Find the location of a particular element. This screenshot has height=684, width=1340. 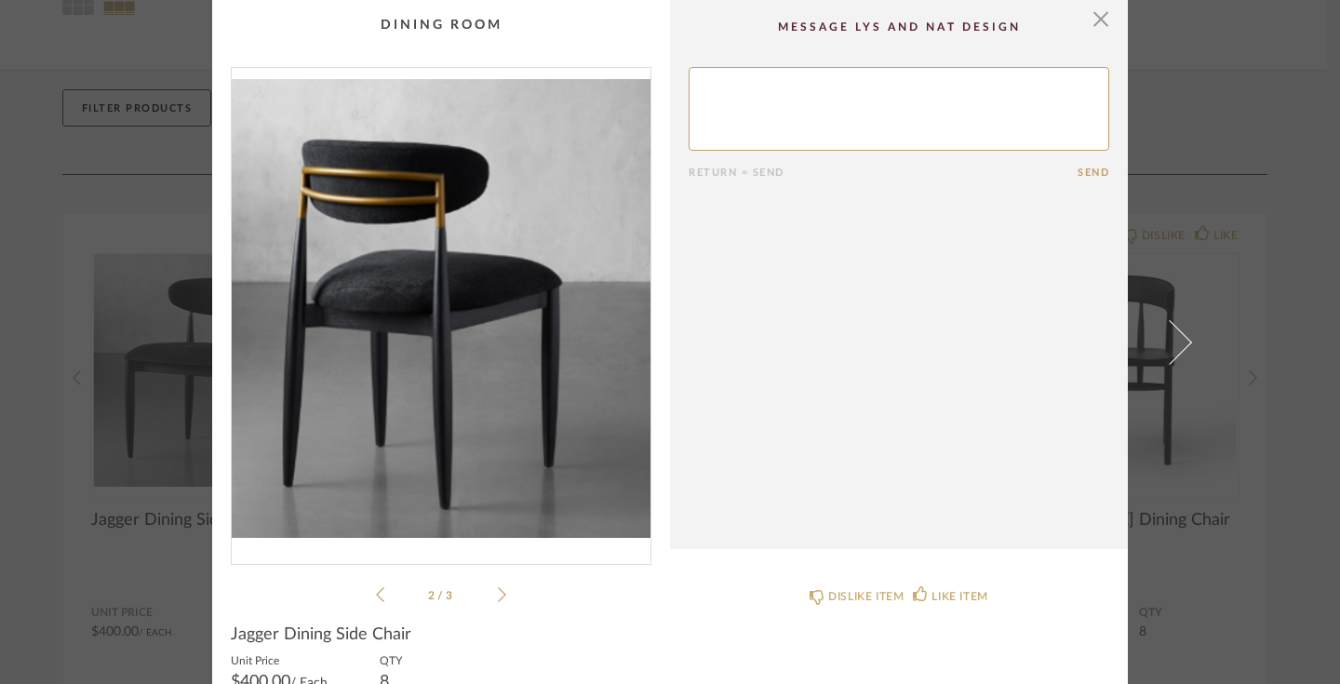

div: DISLIKE ITEM is located at coordinates (865, 596).